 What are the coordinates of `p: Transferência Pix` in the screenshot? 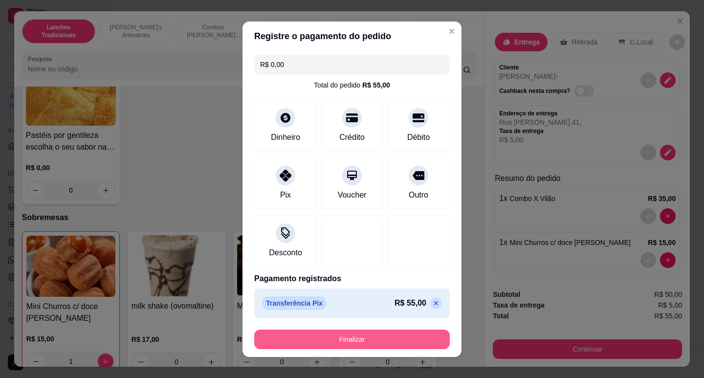 It's located at (294, 303).